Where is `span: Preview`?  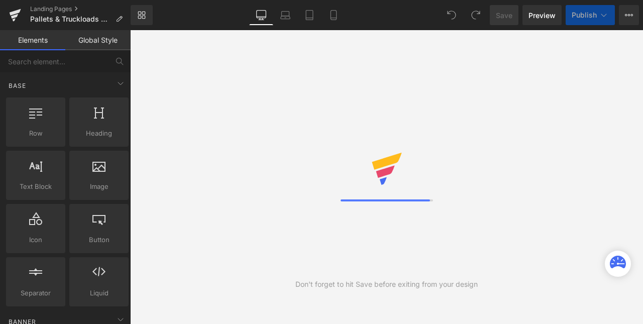 span: Preview is located at coordinates (542, 15).